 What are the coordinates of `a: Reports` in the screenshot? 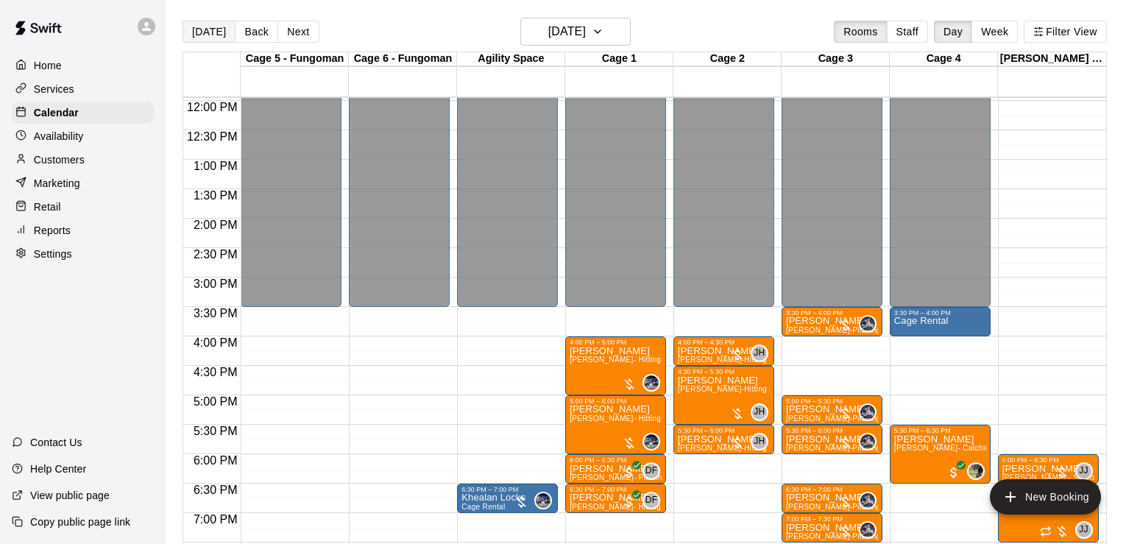 It's located at (82, 230).